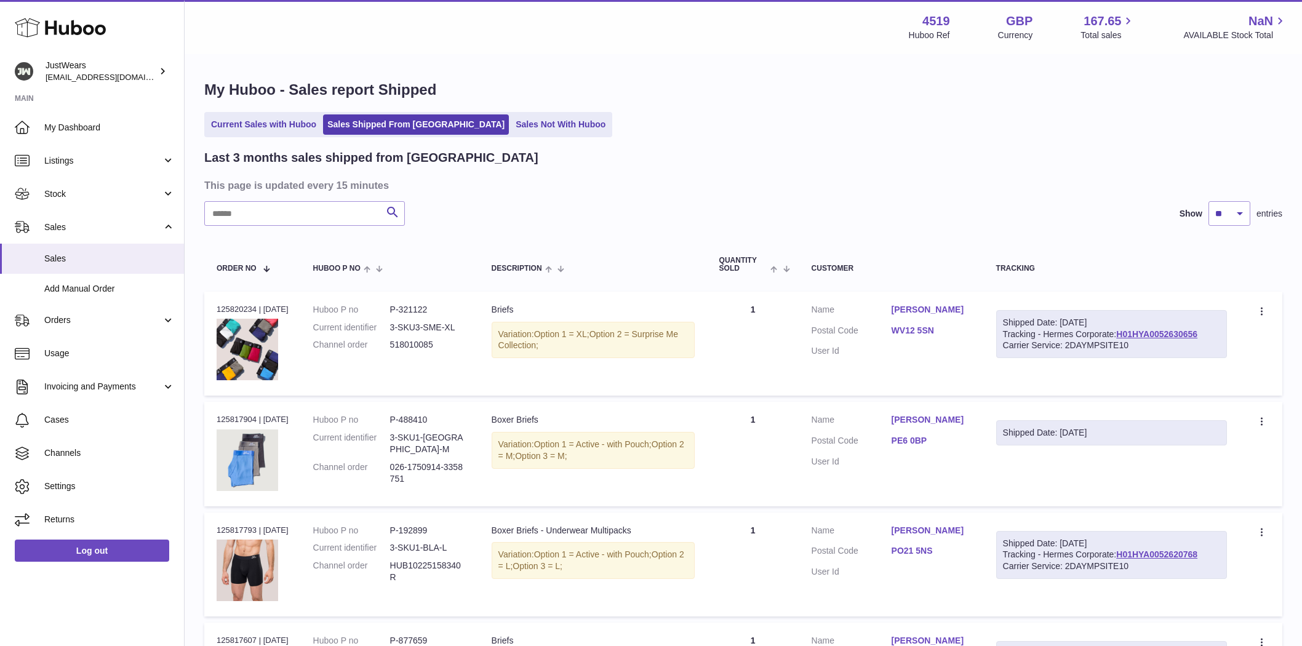 This screenshot has width=1302, height=646. Describe the element at coordinates (593, 420) in the screenshot. I see `div: Boxer Briefs` at that location.